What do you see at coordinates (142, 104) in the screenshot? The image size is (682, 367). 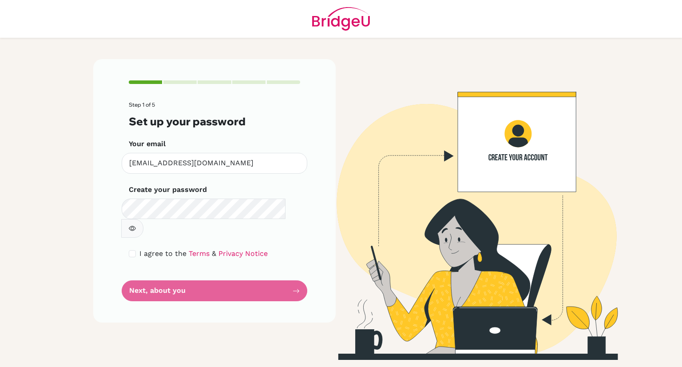 I see `span: Step 1 of 5` at bounding box center [142, 104].